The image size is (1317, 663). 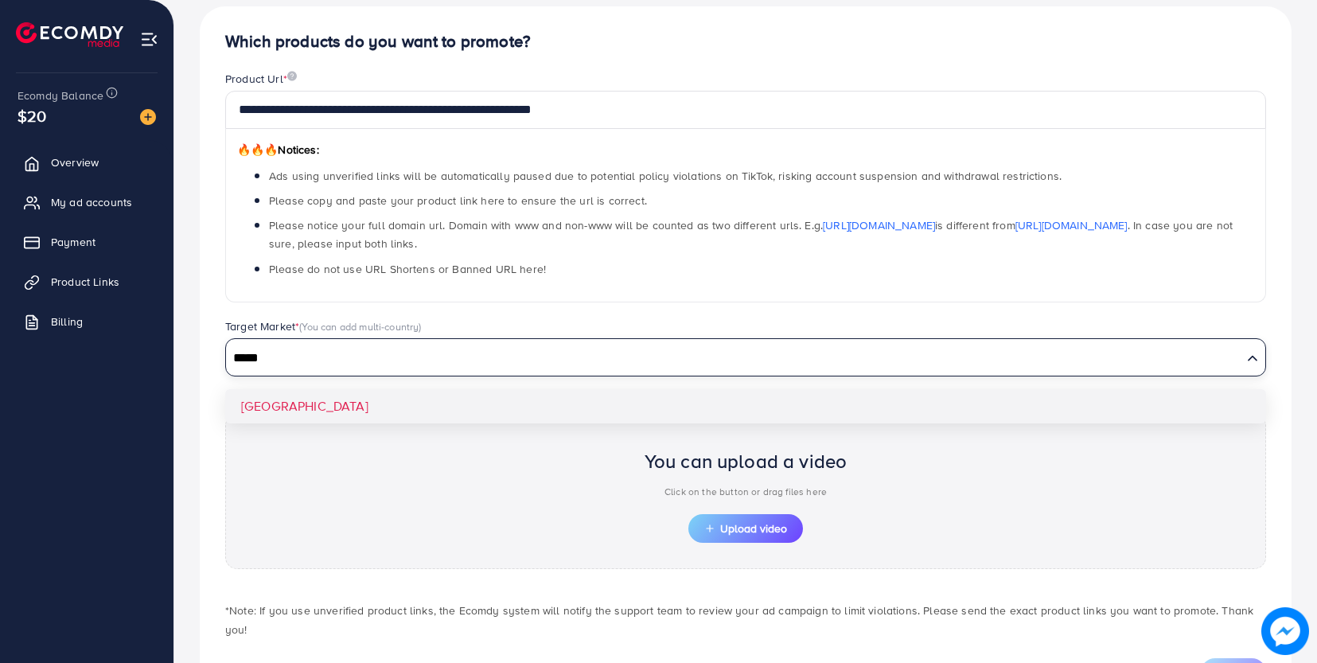 I want to click on label: Target Market, so click(x=323, y=326).